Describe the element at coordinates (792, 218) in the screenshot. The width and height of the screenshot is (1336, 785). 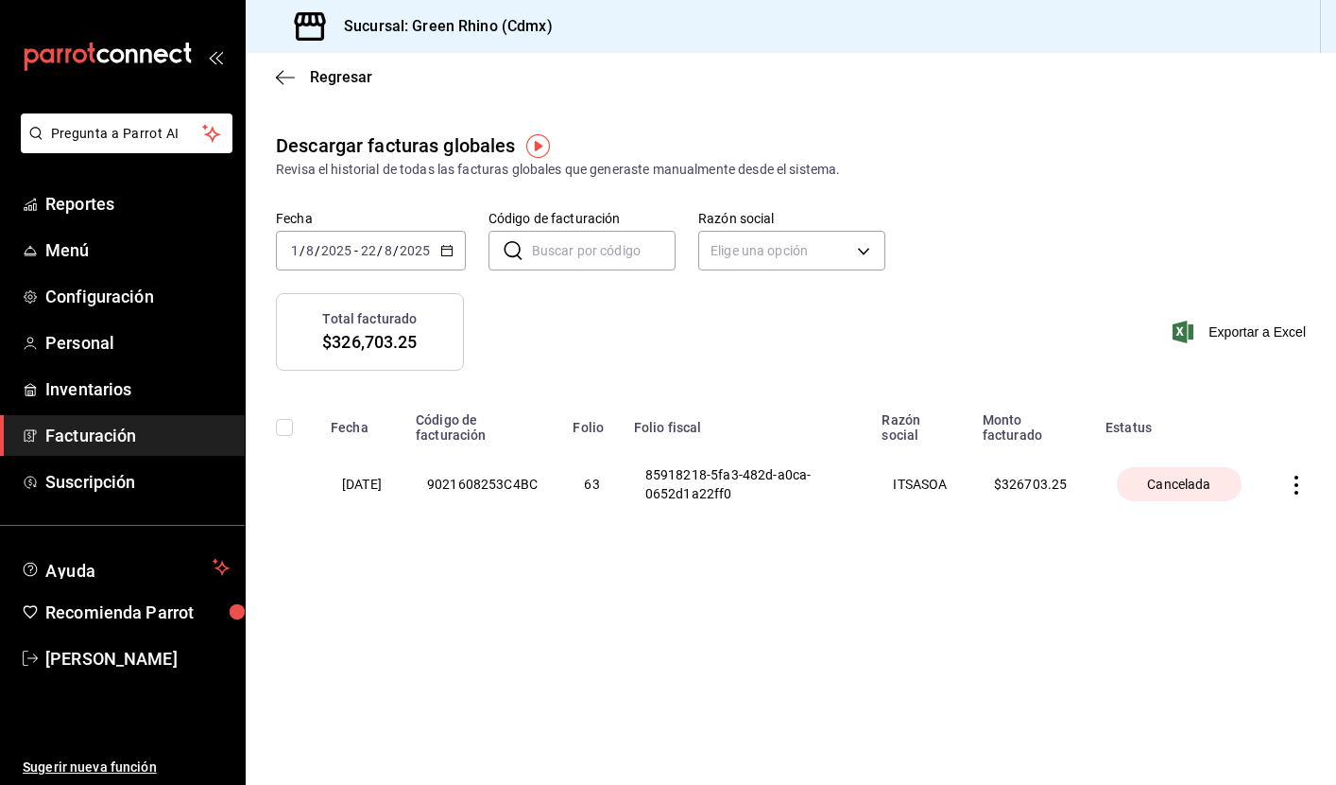
I see `label: Razón social` at that location.